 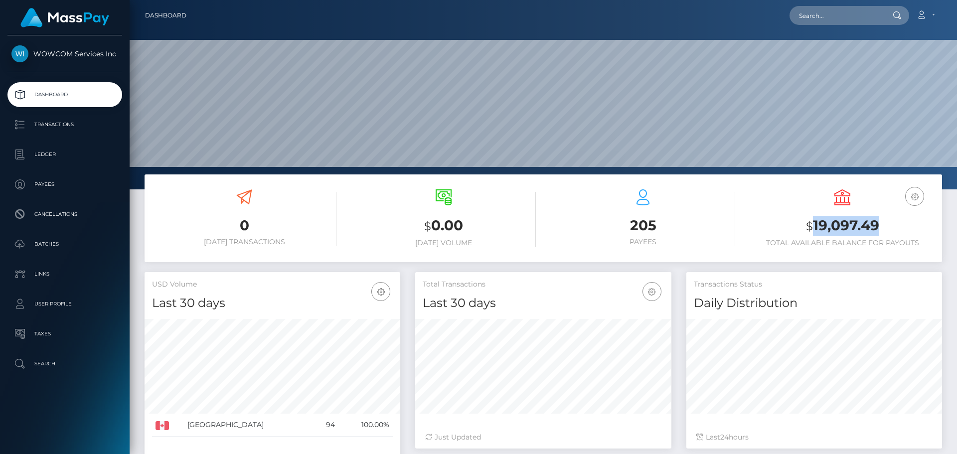 What do you see at coordinates (65, 274) in the screenshot?
I see `a: Links` at bounding box center [65, 274].